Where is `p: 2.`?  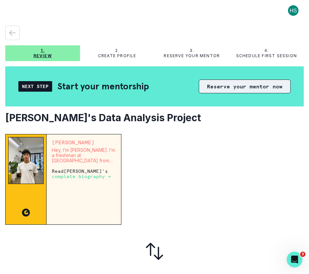
p: 2. is located at coordinates (117, 51).